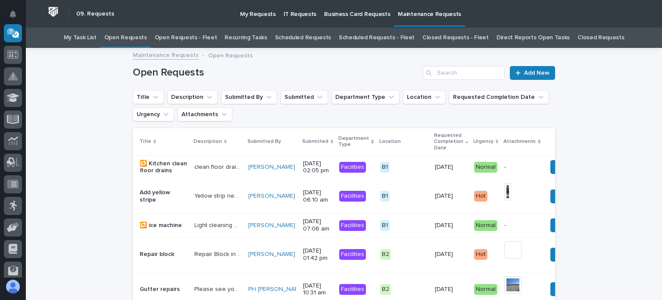 The width and height of the screenshot is (662, 300). I want to click on a: Closed Requests, so click(601, 37).